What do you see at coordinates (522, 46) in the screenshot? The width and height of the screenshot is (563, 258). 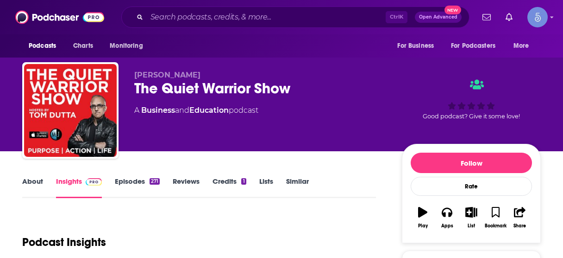 I see `span: More` at bounding box center [522, 46].